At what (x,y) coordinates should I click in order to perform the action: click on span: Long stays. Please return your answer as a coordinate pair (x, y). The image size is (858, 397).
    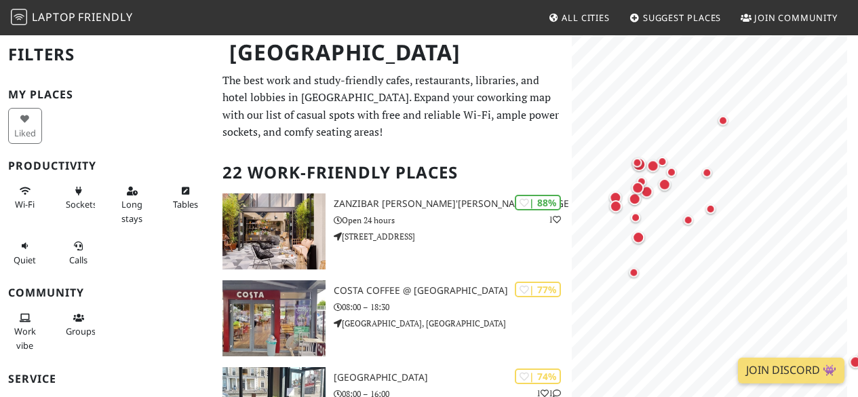
    Looking at the image, I should click on (132, 211).